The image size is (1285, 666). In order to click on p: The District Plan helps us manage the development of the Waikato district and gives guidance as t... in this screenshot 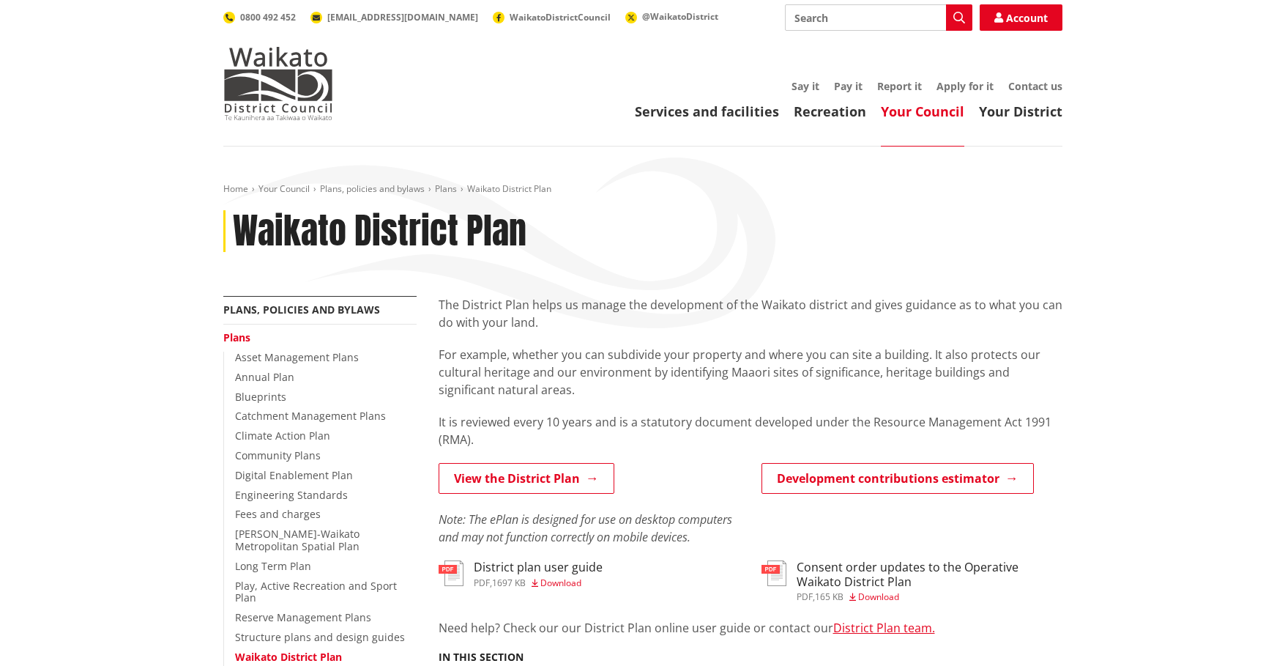, I will do `click(750, 313)`.